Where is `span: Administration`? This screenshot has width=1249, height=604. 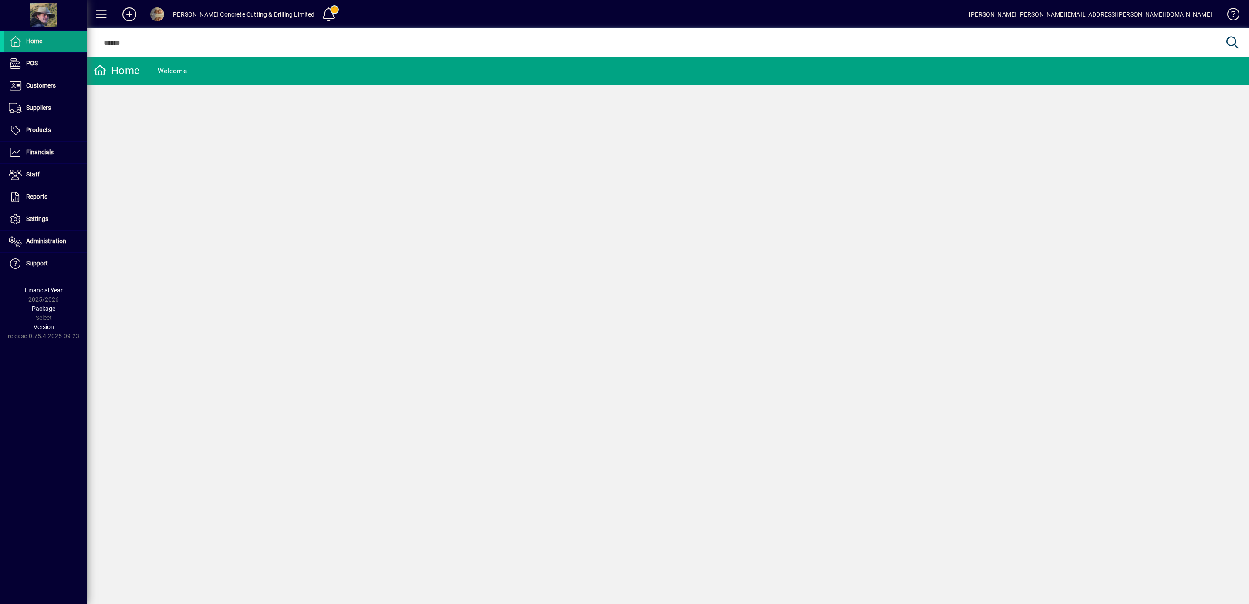
span: Administration is located at coordinates (46, 241).